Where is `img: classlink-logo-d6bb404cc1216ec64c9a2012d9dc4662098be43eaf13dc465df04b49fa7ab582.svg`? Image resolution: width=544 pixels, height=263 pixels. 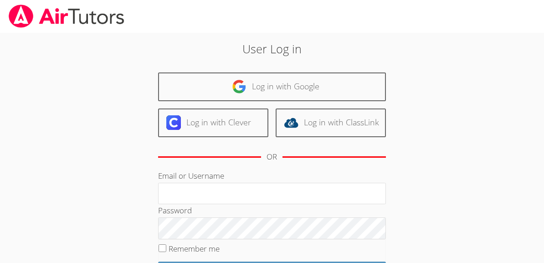
img: classlink-logo-d6bb404cc1216ec64c9a2012d9dc4662098be43eaf13dc465df04b49fa7ab582.svg is located at coordinates (291, 123).